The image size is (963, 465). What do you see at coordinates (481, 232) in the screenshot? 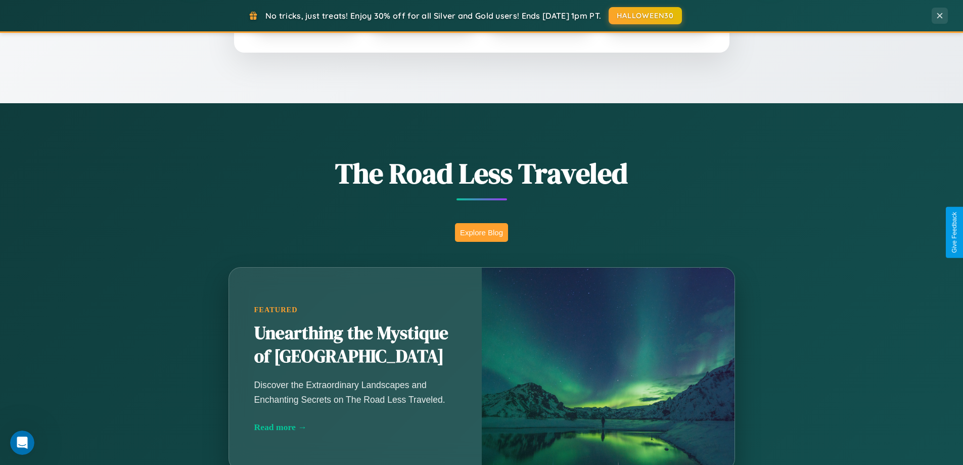
I see `button: Explore Blog` at bounding box center [481, 232].